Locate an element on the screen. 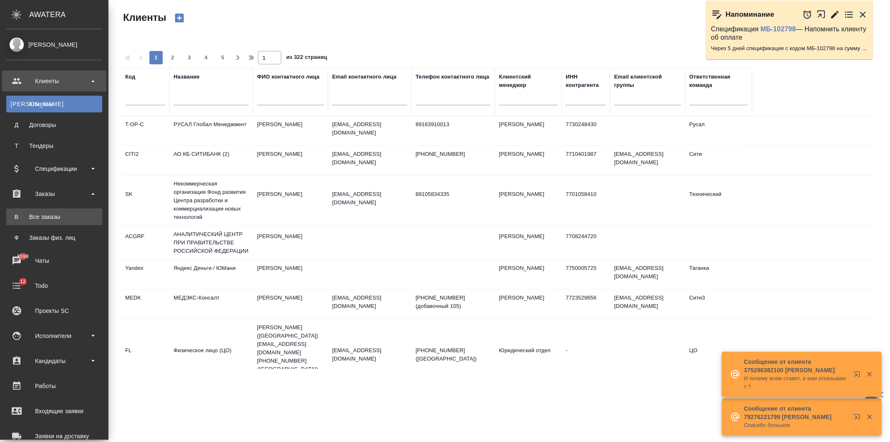 This screenshot has height=442, width=890. a: ВВсе заказы is located at coordinates (54, 217).